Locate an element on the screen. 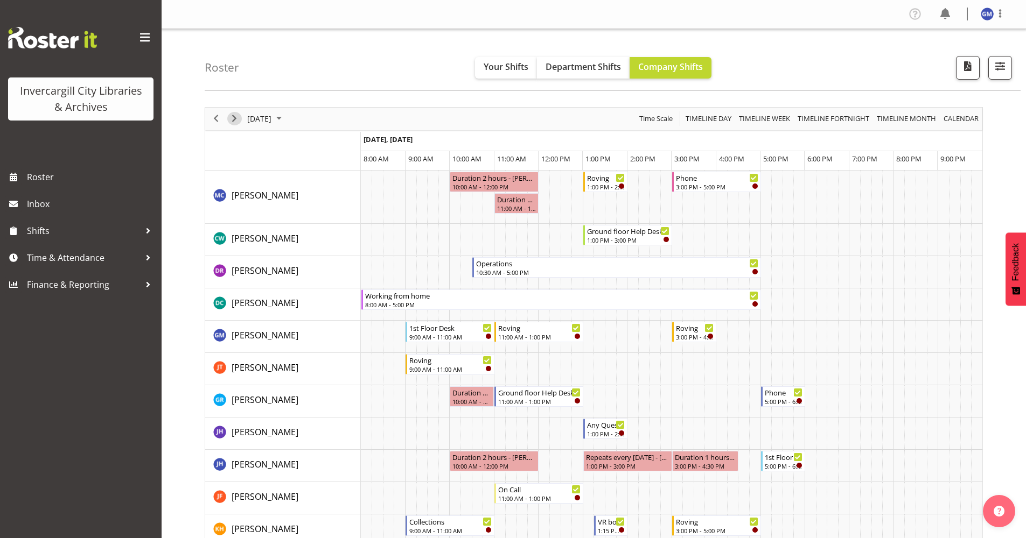  button: Your Shifts is located at coordinates (506, 68).